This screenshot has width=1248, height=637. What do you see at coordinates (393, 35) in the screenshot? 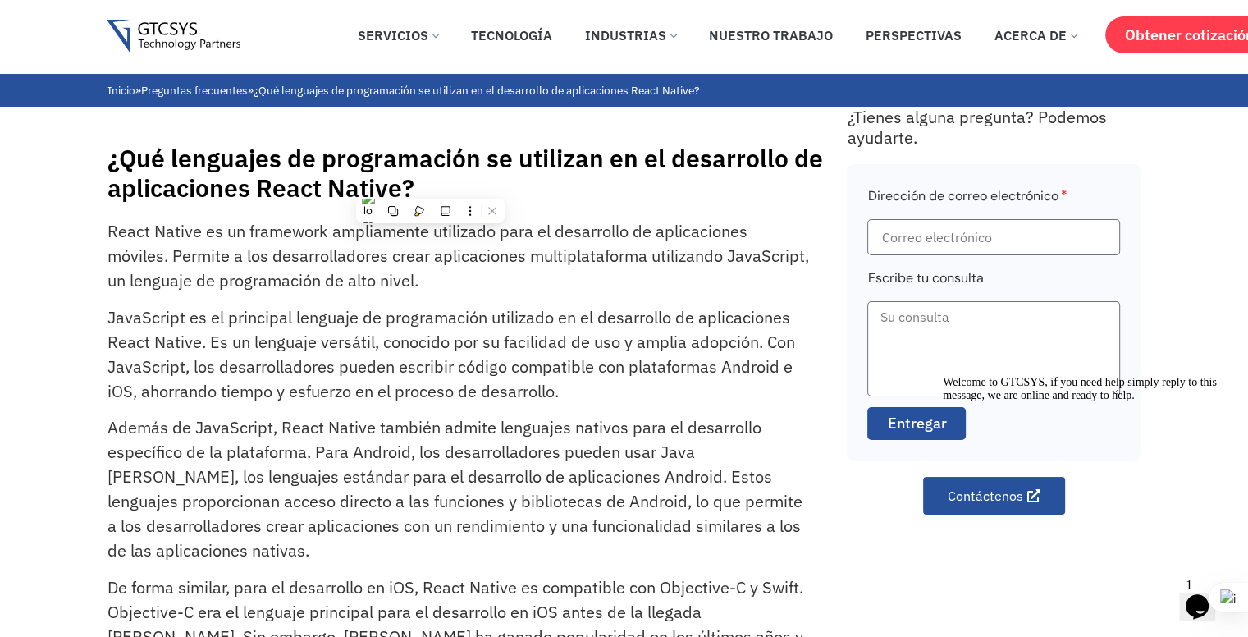
I see `font: Servicios` at bounding box center [393, 35].